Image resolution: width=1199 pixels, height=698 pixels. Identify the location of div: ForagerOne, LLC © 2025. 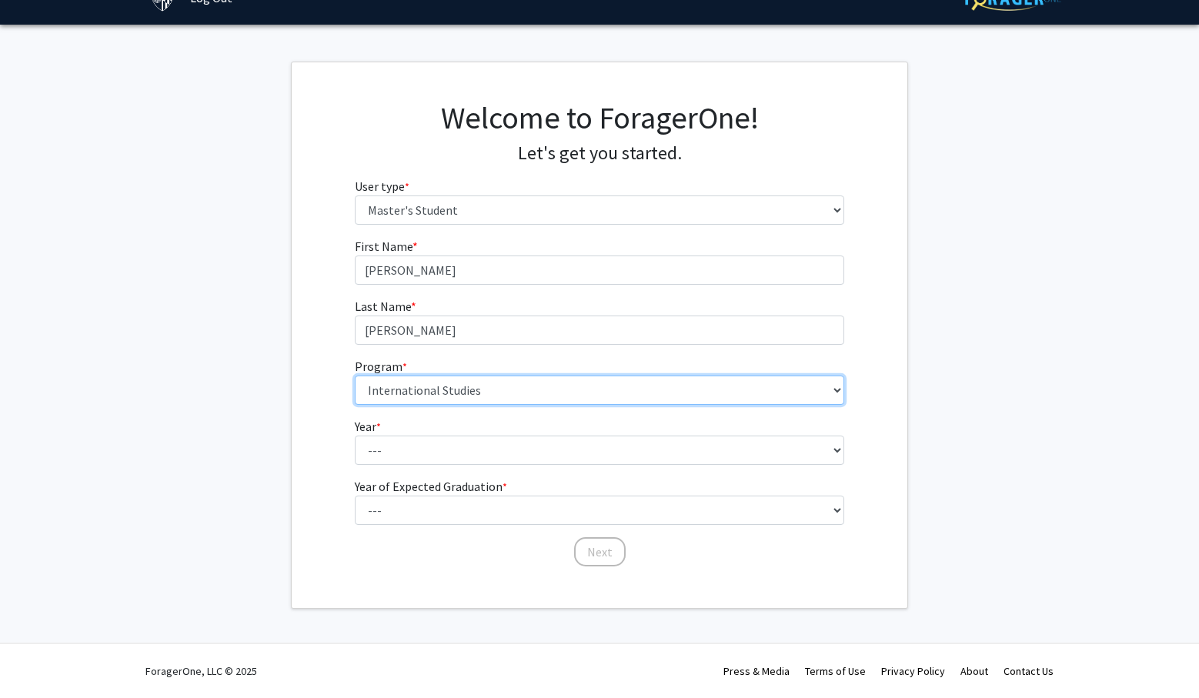
(201, 671).